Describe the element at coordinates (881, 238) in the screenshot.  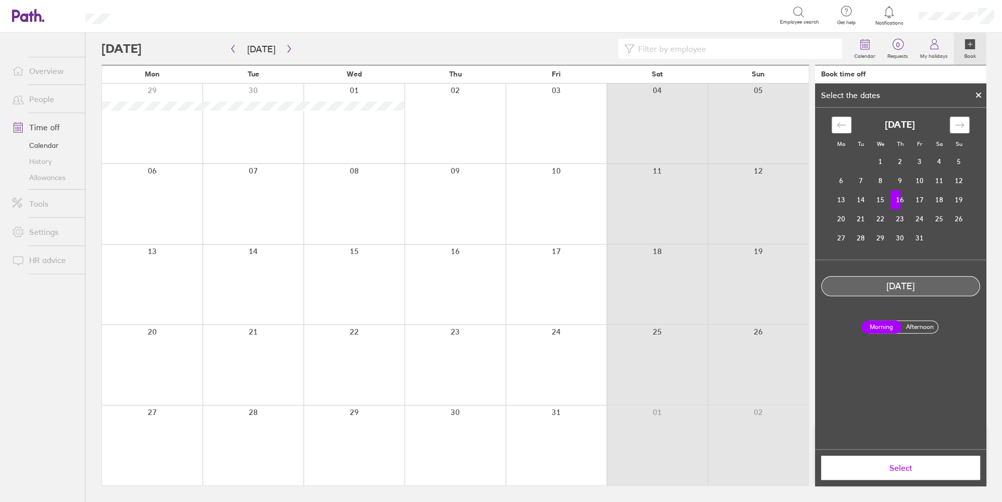
I see `td: Wednesday, October 29, 2025` at that location.